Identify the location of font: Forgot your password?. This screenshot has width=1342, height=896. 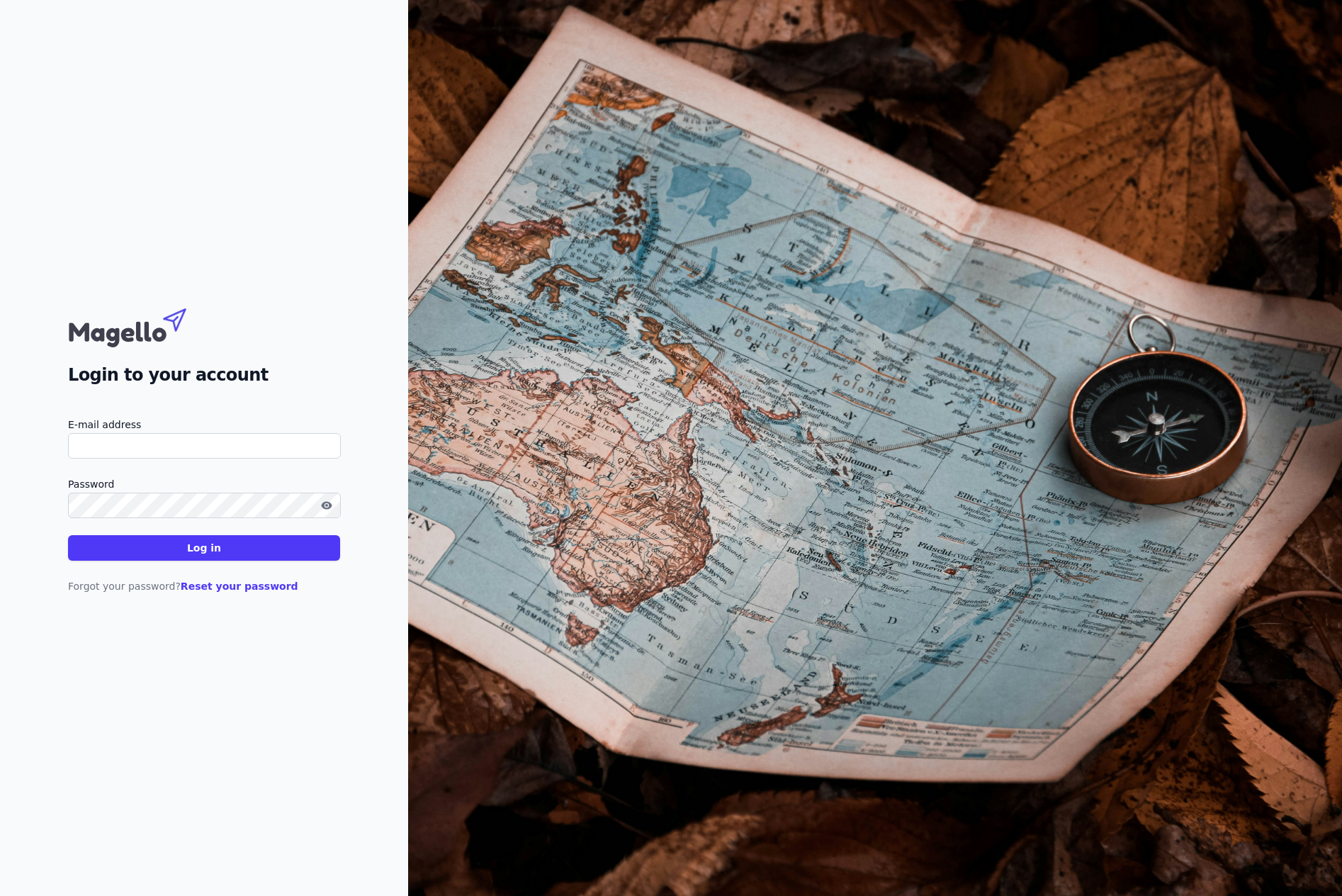
(124, 586).